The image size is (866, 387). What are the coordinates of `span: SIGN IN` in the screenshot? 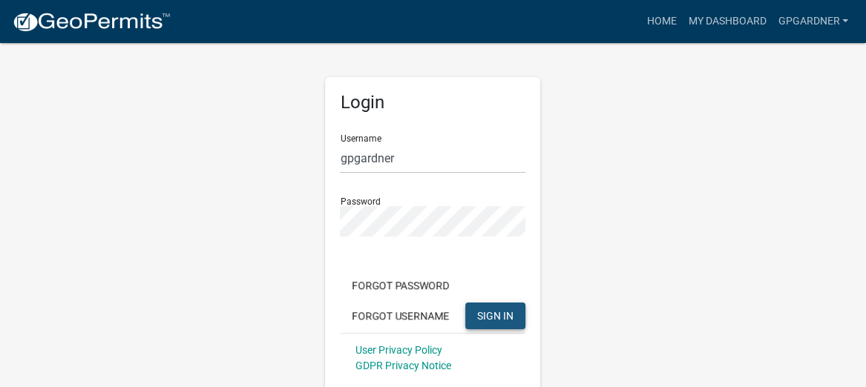 It's located at (495, 315).